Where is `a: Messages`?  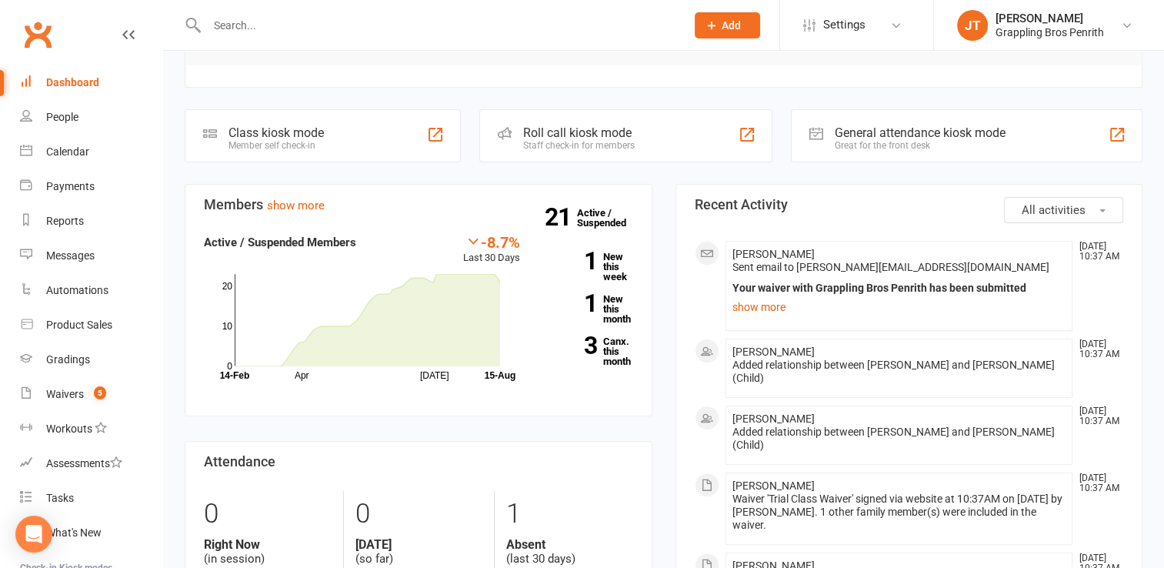
a: Messages is located at coordinates (91, 255).